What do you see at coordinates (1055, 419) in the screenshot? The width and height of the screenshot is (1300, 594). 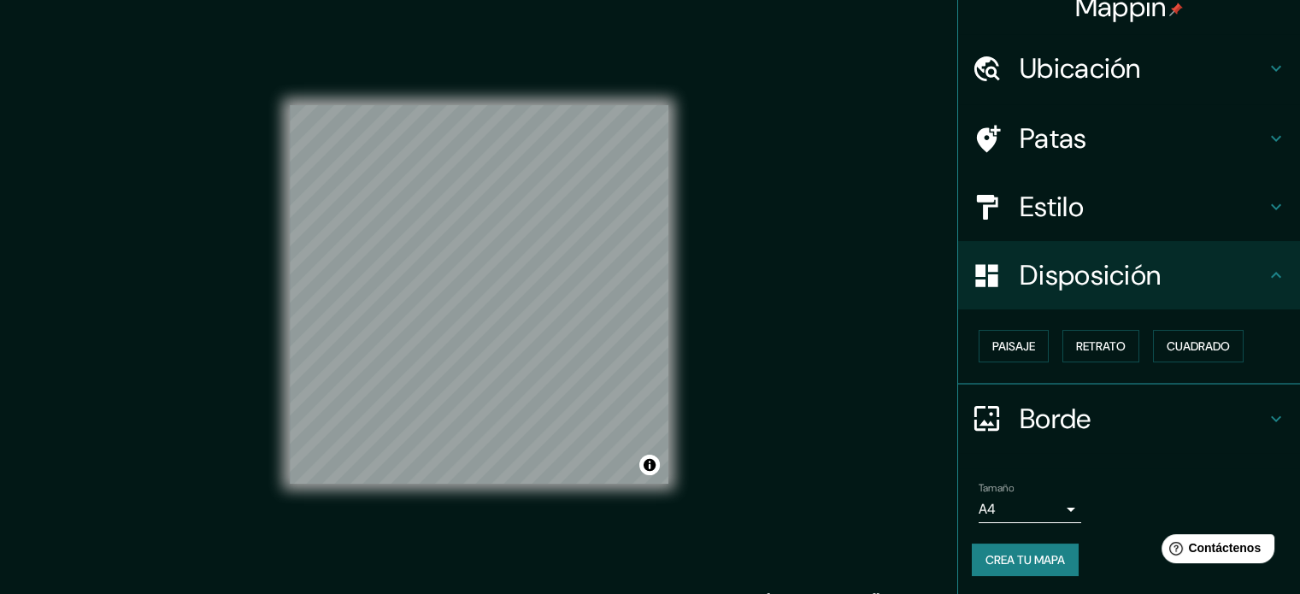 I see `font: Borde` at bounding box center [1055, 419].